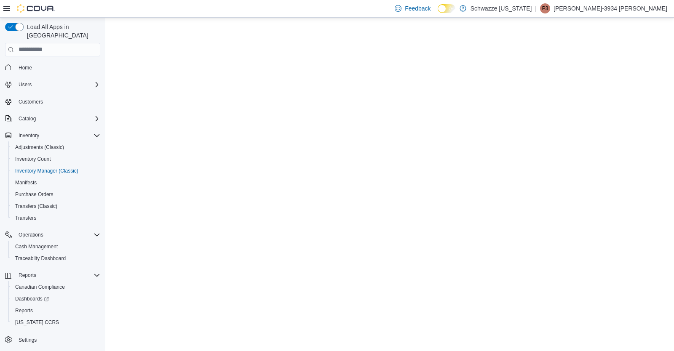 Image resolution: width=674 pixels, height=351 pixels. What do you see at coordinates (545, 8) in the screenshot?
I see `span: P3` at bounding box center [545, 8].